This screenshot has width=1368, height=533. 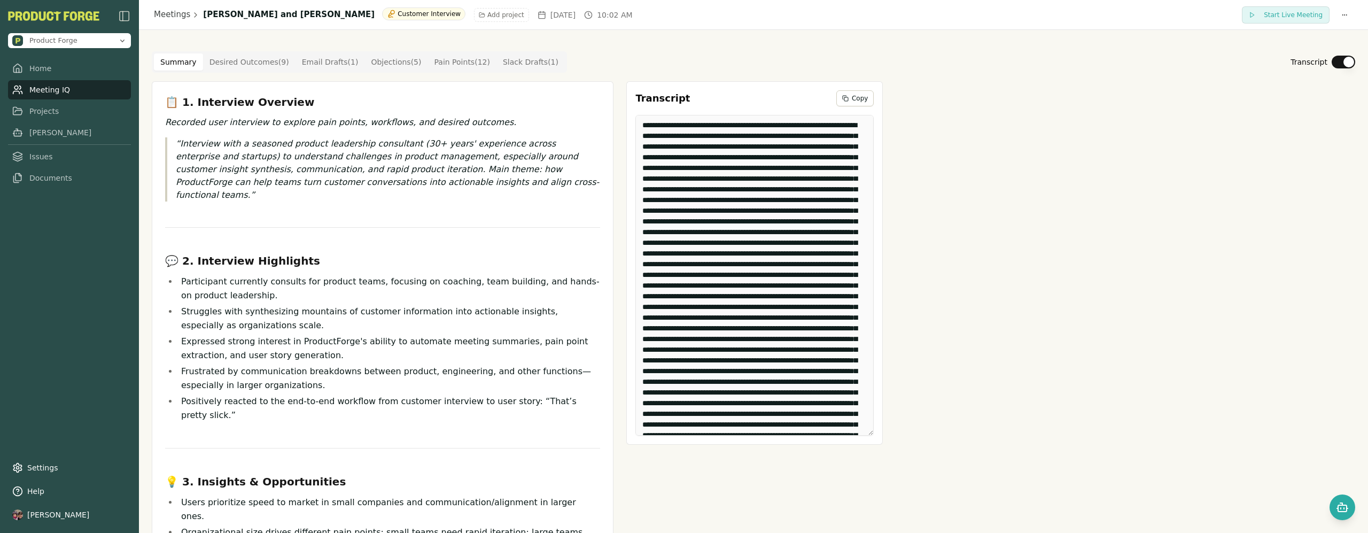 I want to click on em: Recorded user interview to explore pain points, workflows, and desired outcomes., so click(x=340, y=122).